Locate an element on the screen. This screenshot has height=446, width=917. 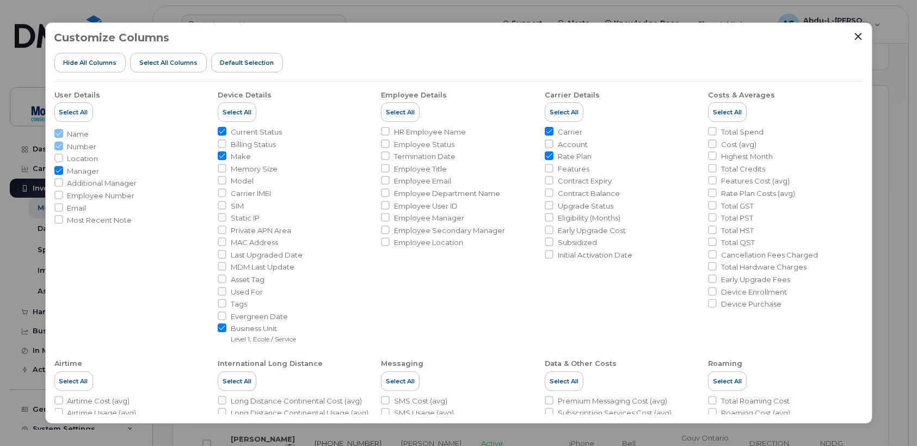
span: Employee Manager is located at coordinates (429, 218).